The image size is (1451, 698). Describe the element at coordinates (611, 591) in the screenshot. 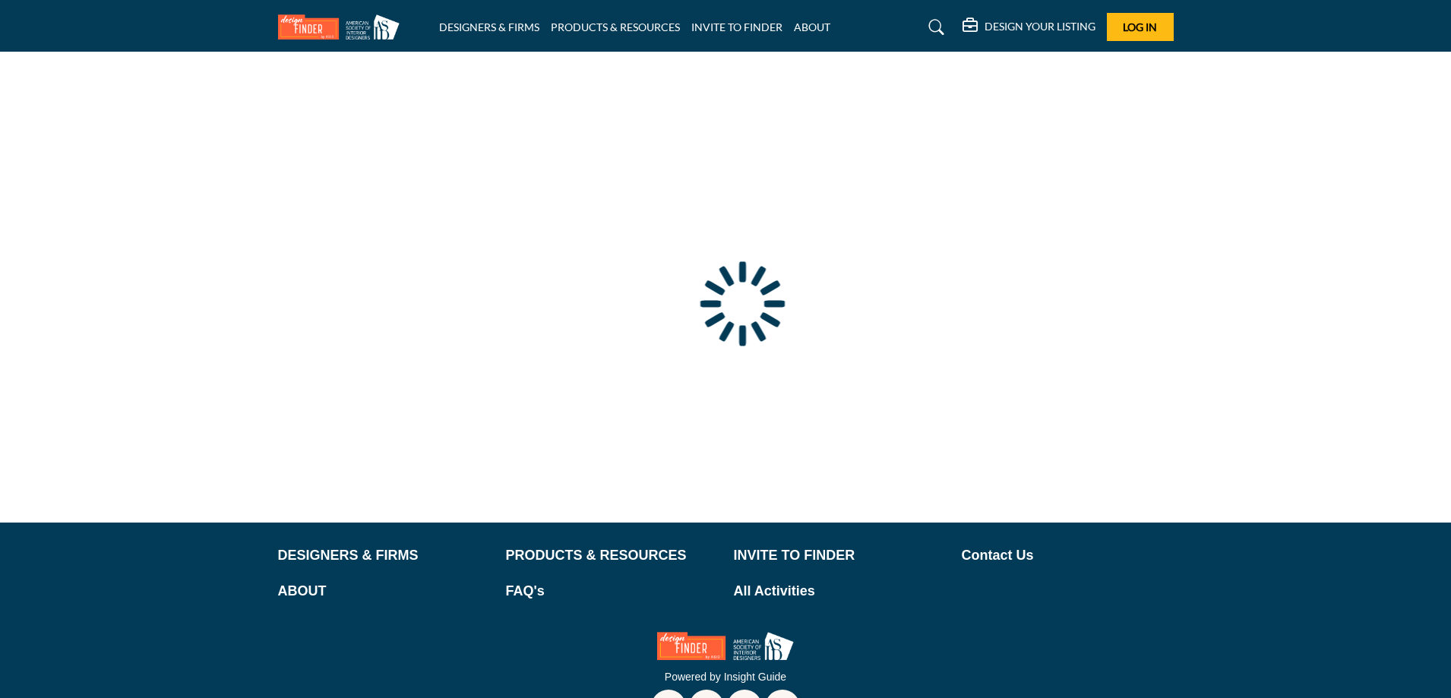

I see `a: FAQ's` at that location.